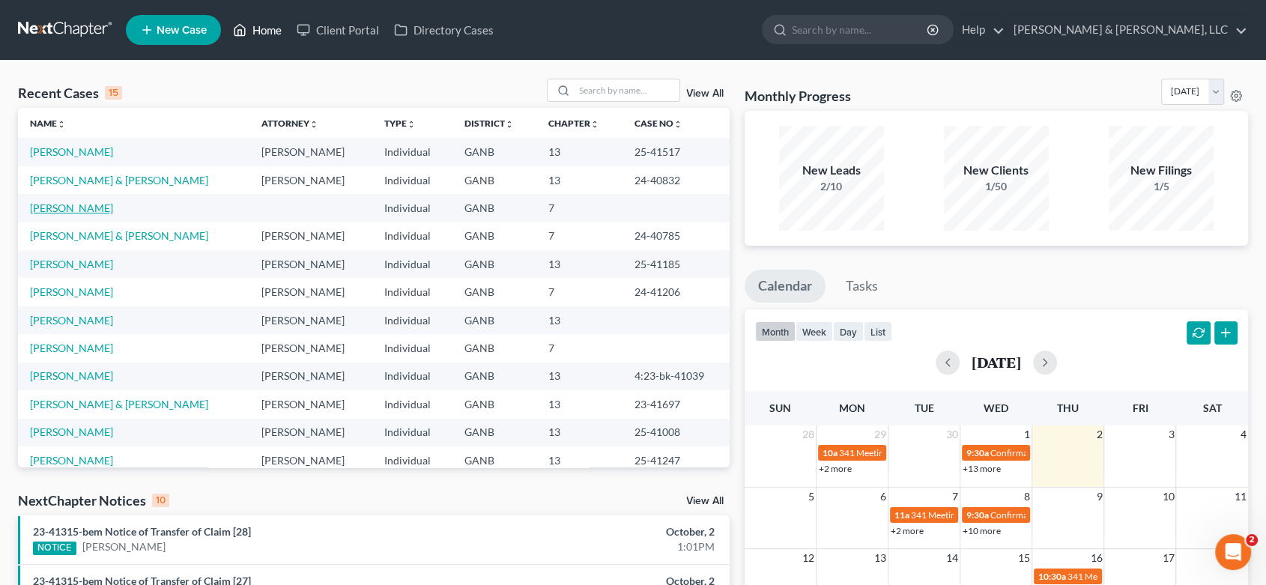 Image resolution: width=1266 pixels, height=585 pixels. Describe the element at coordinates (606, 532) in the screenshot. I see `div: October, 2` at that location.